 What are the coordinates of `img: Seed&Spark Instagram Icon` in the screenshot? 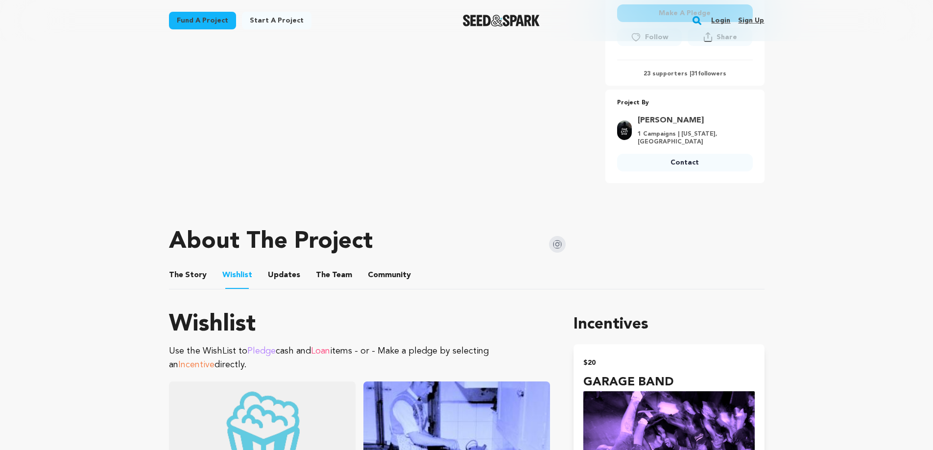 It's located at (558, 244).